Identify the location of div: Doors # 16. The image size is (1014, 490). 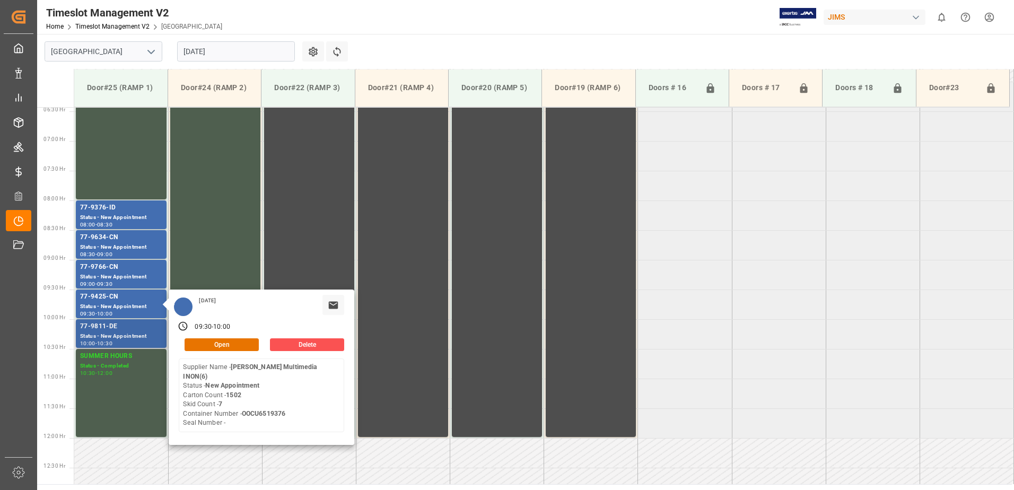
(673, 88).